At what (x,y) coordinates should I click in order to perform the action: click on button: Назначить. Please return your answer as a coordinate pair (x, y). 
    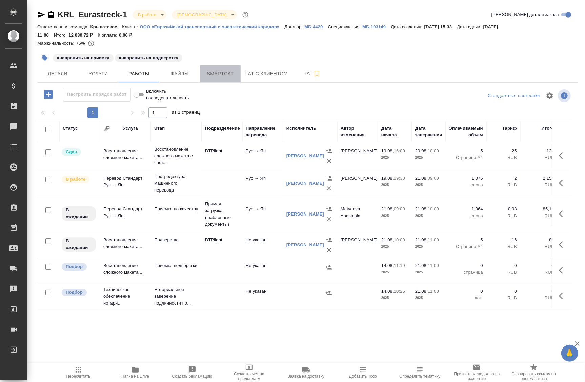
    Looking at the image, I should click on (329, 178).